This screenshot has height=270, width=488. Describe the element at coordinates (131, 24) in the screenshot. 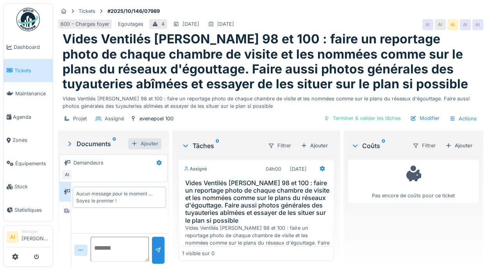

I see `div: Egoutages` at that location.